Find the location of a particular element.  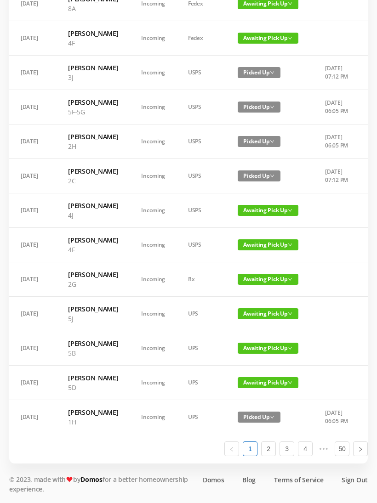

a: Terms of Service is located at coordinates (298, 480).